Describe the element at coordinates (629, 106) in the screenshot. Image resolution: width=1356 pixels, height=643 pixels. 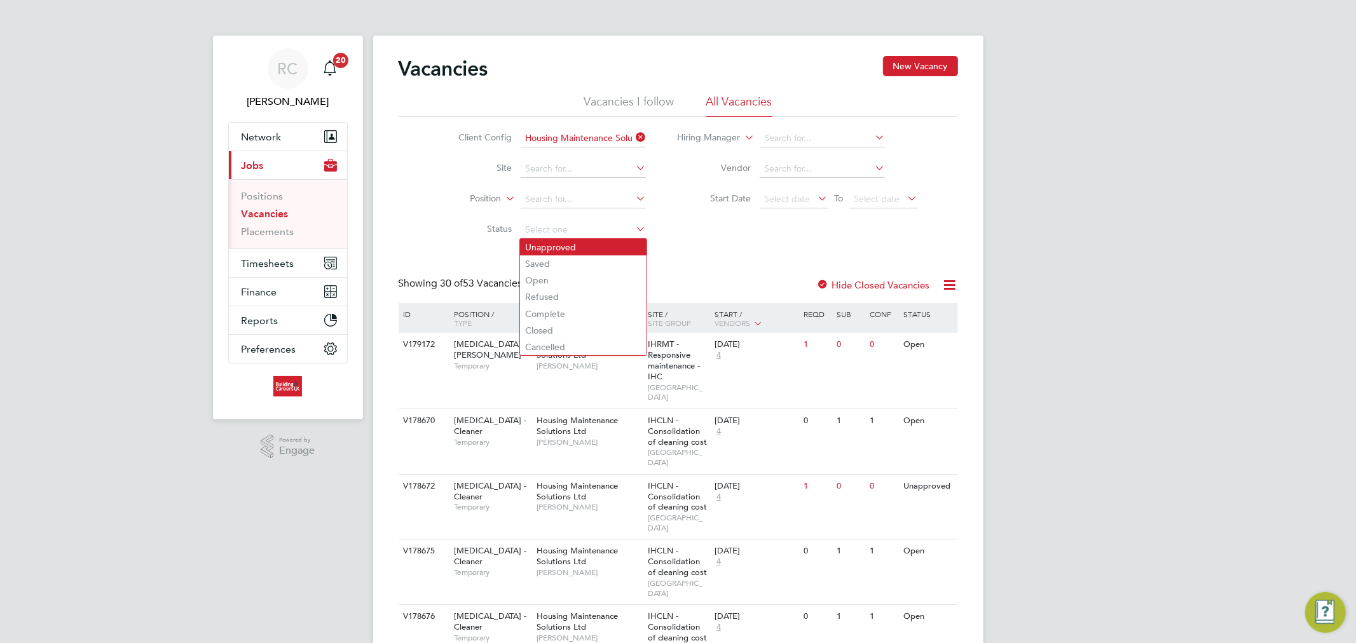
I see `li: Vacancies I follow` at that location.